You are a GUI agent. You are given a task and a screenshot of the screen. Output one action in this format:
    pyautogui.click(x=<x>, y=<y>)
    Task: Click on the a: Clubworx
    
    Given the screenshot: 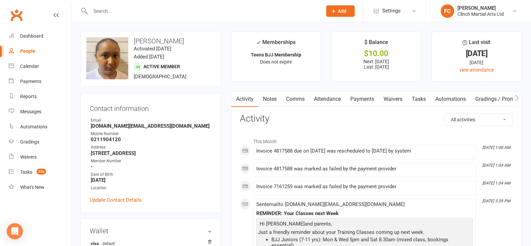 What is the action you would take?
    pyautogui.click(x=16, y=15)
    